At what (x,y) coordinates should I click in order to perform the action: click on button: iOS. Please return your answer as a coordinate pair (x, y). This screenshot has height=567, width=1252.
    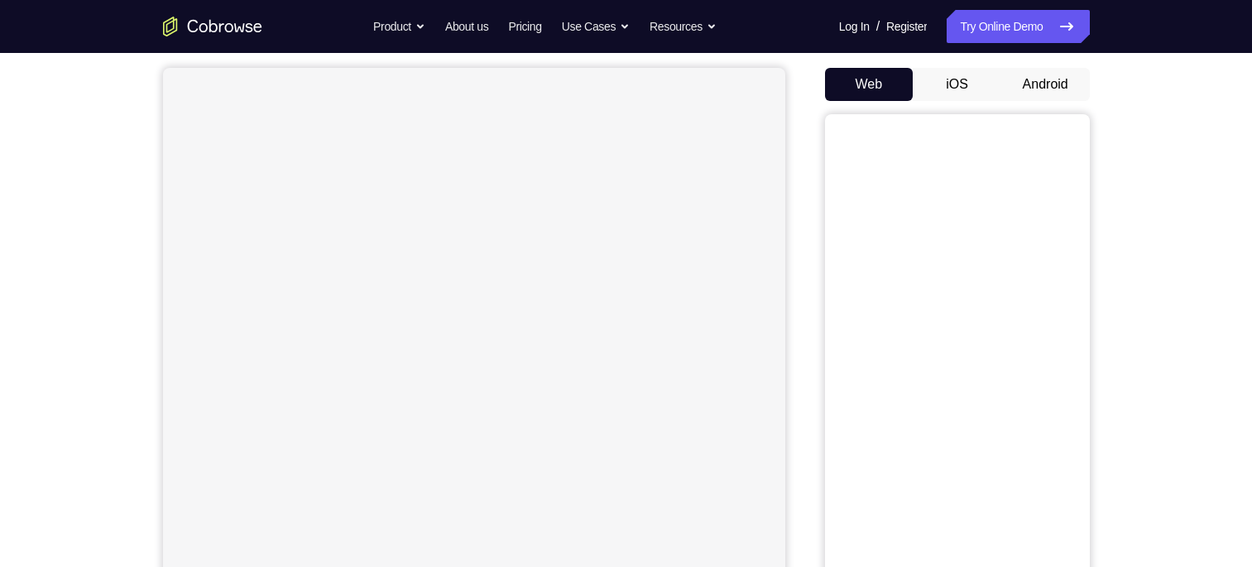
    Looking at the image, I should click on (957, 84).